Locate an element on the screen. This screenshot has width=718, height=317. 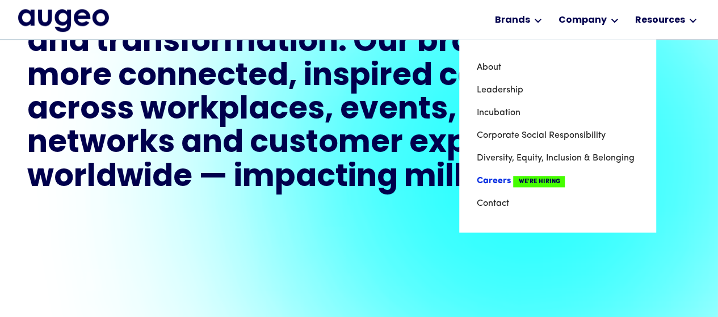
a: CareersWe're Hiring is located at coordinates (557, 181).